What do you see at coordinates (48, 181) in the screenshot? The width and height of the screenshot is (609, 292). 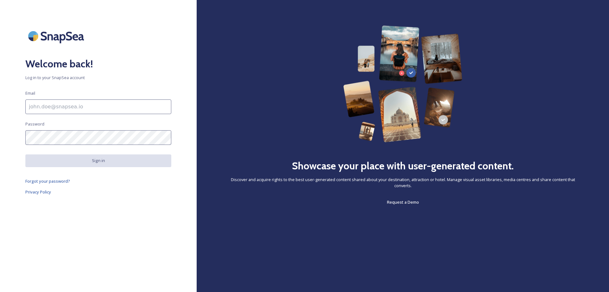 I see `span: Forgot your password?` at bounding box center [48, 181].